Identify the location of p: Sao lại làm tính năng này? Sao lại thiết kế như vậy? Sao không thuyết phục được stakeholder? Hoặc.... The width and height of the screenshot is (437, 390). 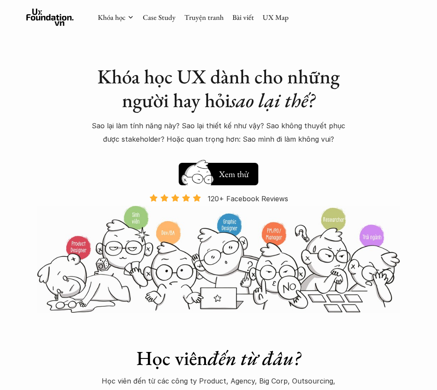
(218, 132).